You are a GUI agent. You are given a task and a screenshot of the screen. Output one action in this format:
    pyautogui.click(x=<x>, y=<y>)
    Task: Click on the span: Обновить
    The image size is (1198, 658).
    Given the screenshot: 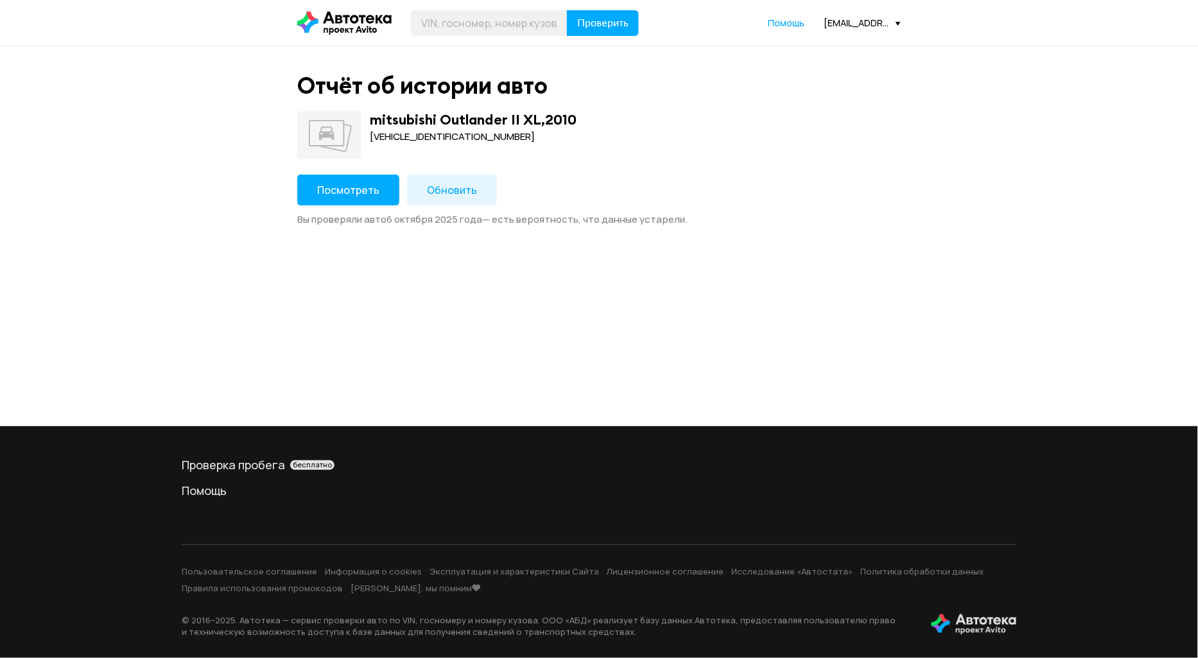 What is the action you would take?
    pyautogui.click(x=452, y=190)
    